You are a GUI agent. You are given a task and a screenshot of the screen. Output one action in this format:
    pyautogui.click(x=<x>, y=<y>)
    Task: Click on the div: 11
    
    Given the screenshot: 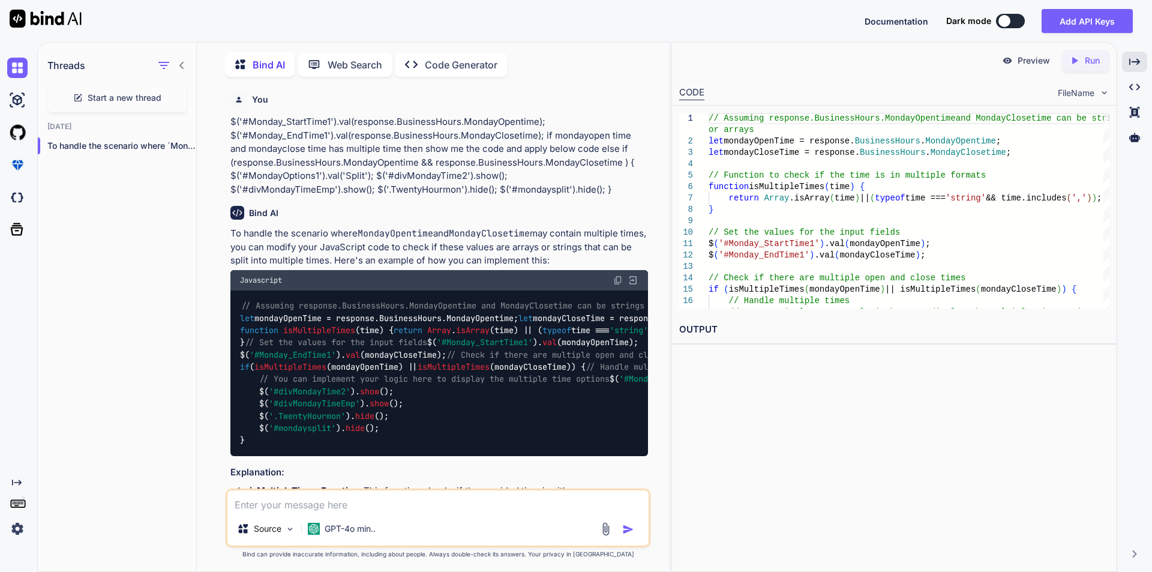 What is the action you would take?
    pyautogui.click(x=686, y=244)
    